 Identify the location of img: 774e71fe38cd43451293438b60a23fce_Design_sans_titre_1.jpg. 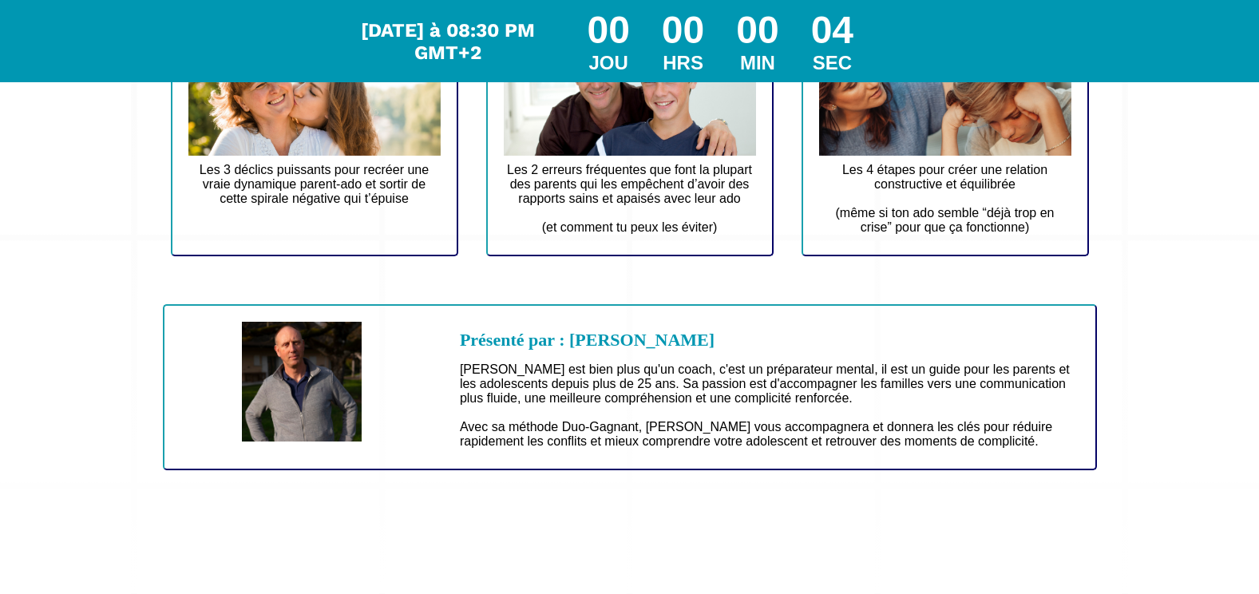
(630, 93).